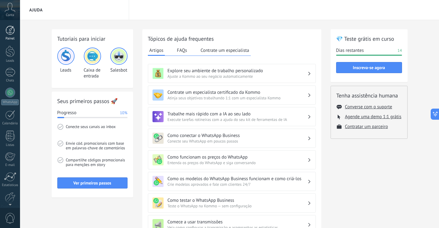 The height and width of the screenshot is (228, 439). What do you see at coordinates (97, 132) in the screenshot?
I see `span: Conecte seus canais ao inbox` at bounding box center [97, 132].